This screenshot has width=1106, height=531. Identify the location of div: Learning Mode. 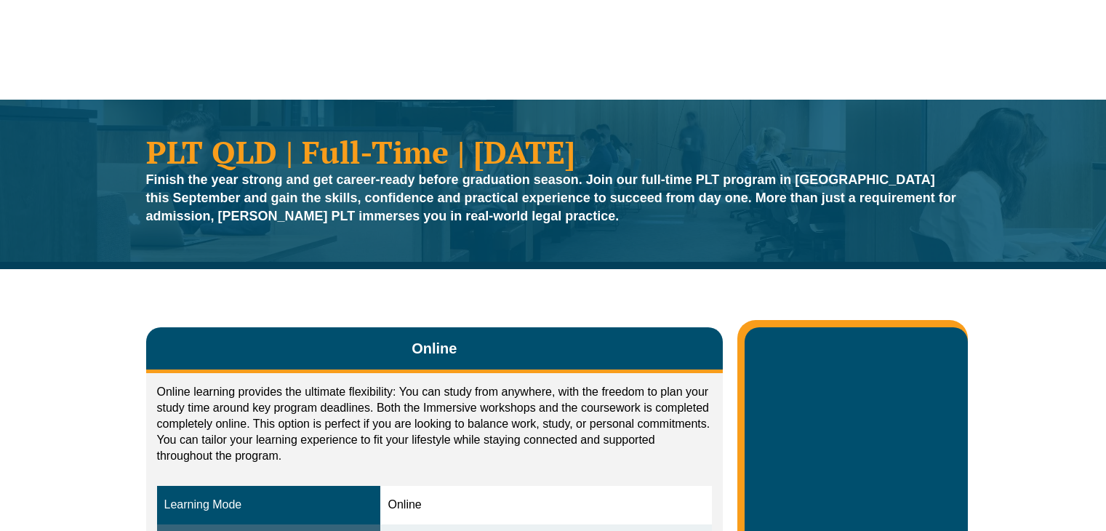
(269, 504).